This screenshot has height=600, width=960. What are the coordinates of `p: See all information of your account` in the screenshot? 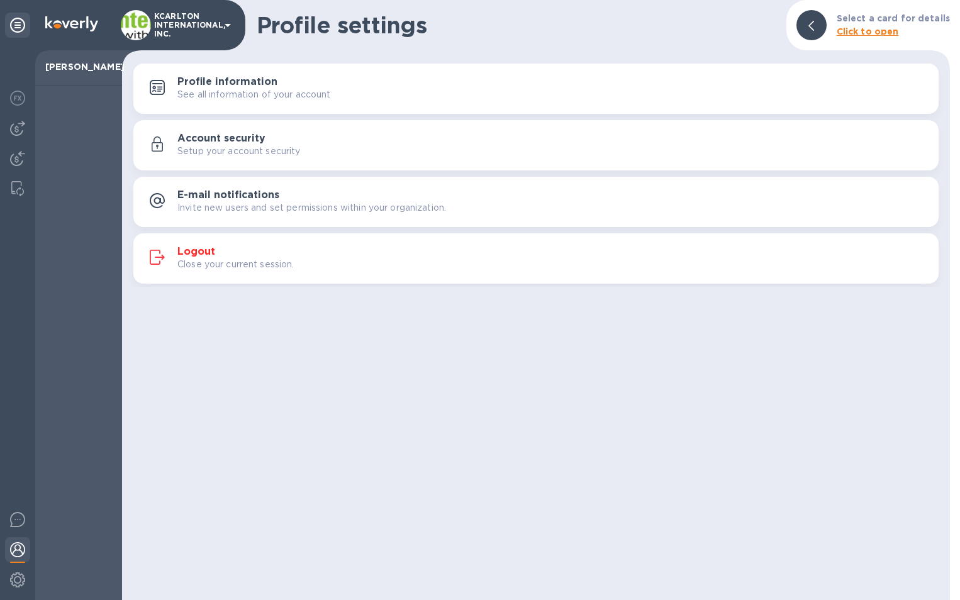 It's located at (254, 94).